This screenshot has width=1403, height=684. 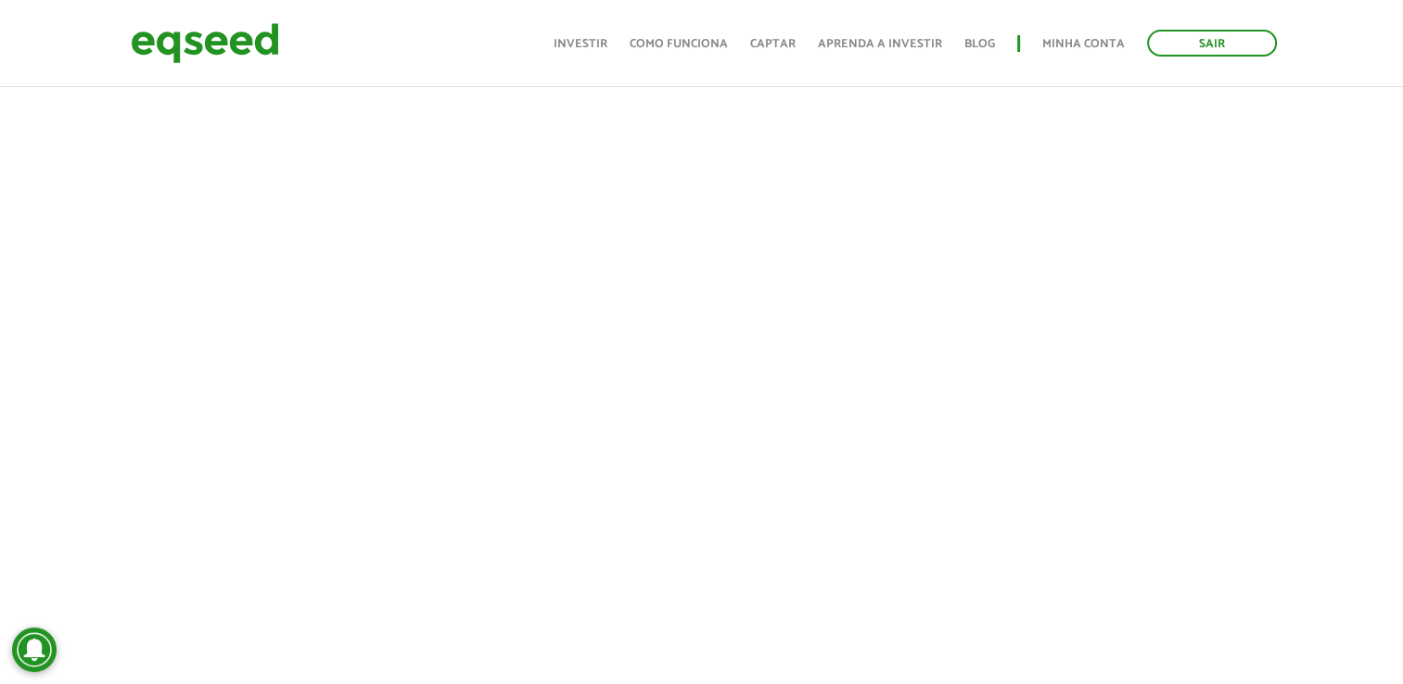 I want to click on a: Aprenda a investir, so click(x=880, y=44).